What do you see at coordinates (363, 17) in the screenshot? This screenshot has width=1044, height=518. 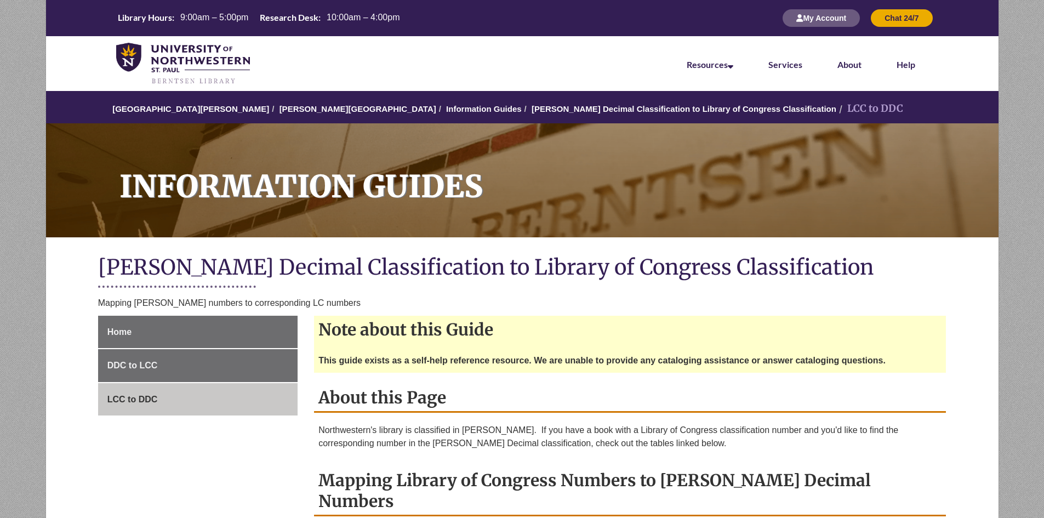 I see `span: 10:00am – 4:00pm` at bounding box center [363, 17].